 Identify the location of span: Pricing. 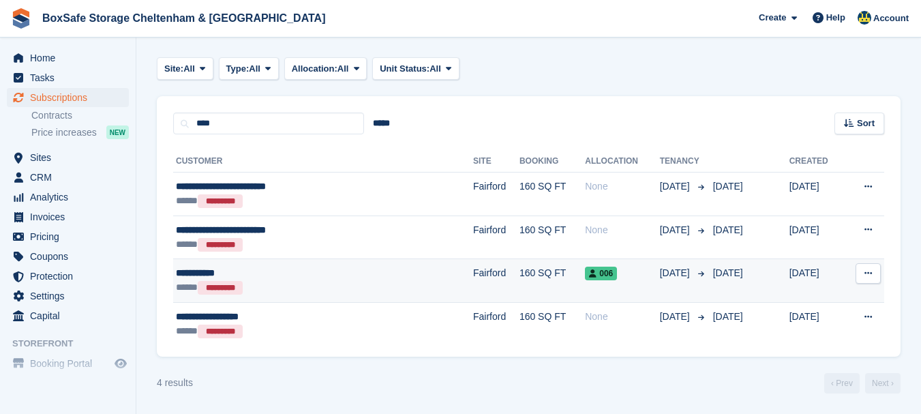
(71, 237).